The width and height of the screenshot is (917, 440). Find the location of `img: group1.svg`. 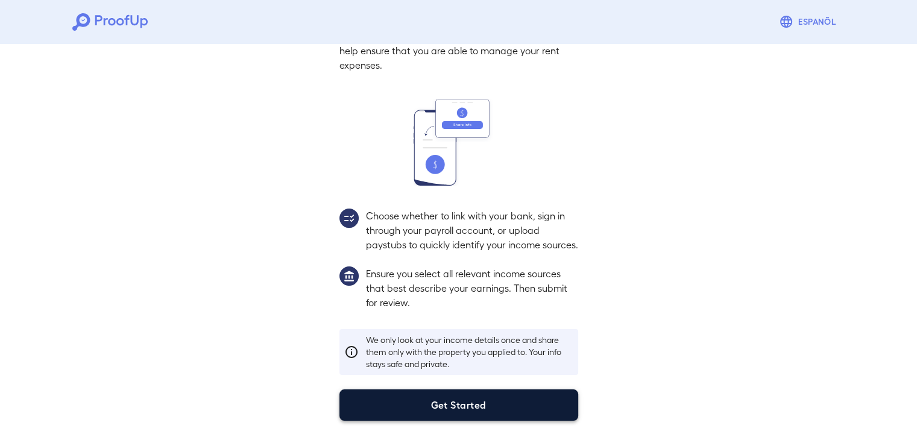

img: group1.svg is located at coordinates (349, 276).